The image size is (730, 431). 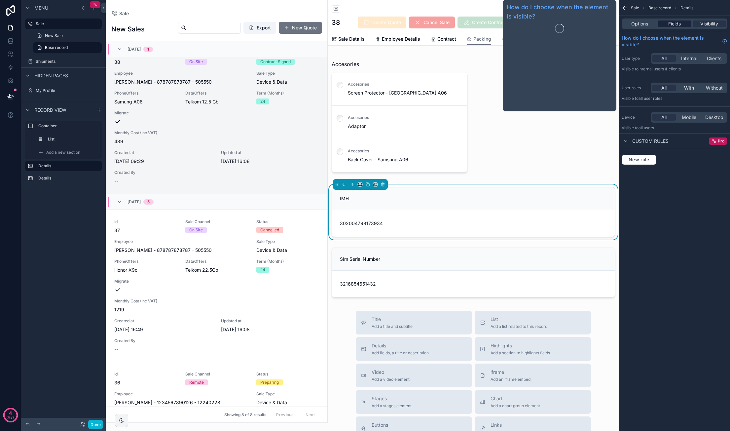 I want to click on button: iframeAdd an iframe embed, so click(x=533, y=375).